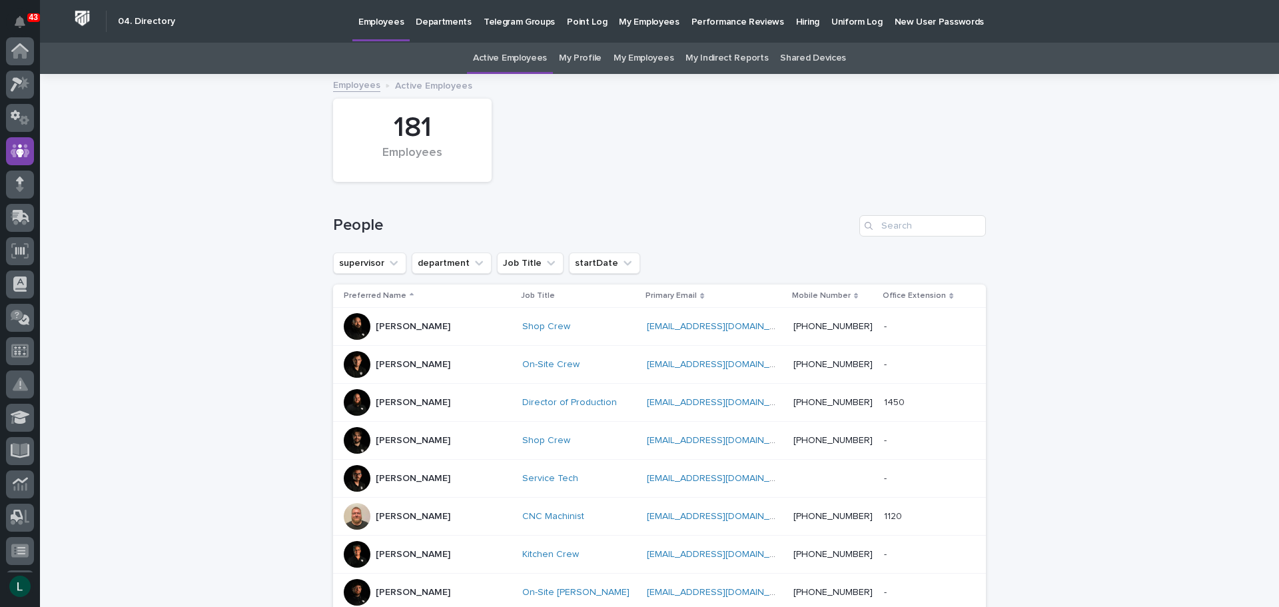 The image size is (1279, 607). Describe the element at coordinates (812, 58) in the screenshot. I see `a: Shared Devices` at that location.